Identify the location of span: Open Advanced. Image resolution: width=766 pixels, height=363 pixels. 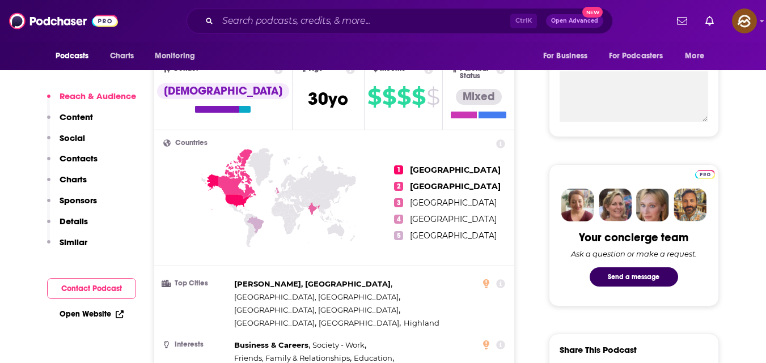
(574, 21).